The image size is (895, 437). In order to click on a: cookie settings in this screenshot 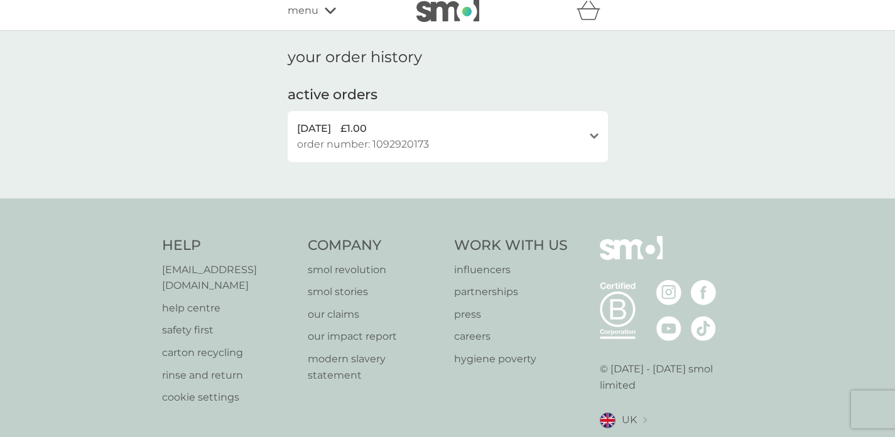, I will do `click(229, 398)`.